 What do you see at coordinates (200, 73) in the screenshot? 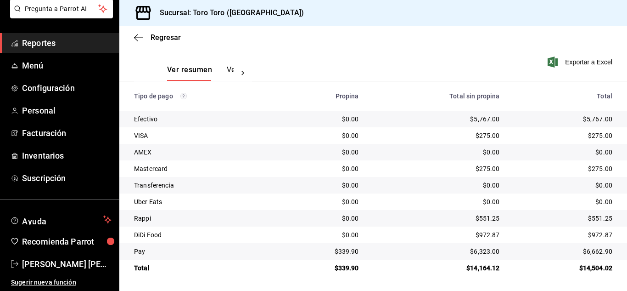
I see `div: navigation tabs` at bounding box center [200, 73].